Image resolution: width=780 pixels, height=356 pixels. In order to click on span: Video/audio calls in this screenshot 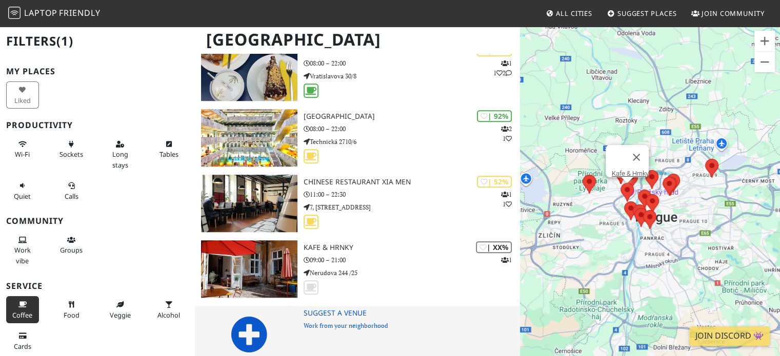, I will do `click(71, 196)`.